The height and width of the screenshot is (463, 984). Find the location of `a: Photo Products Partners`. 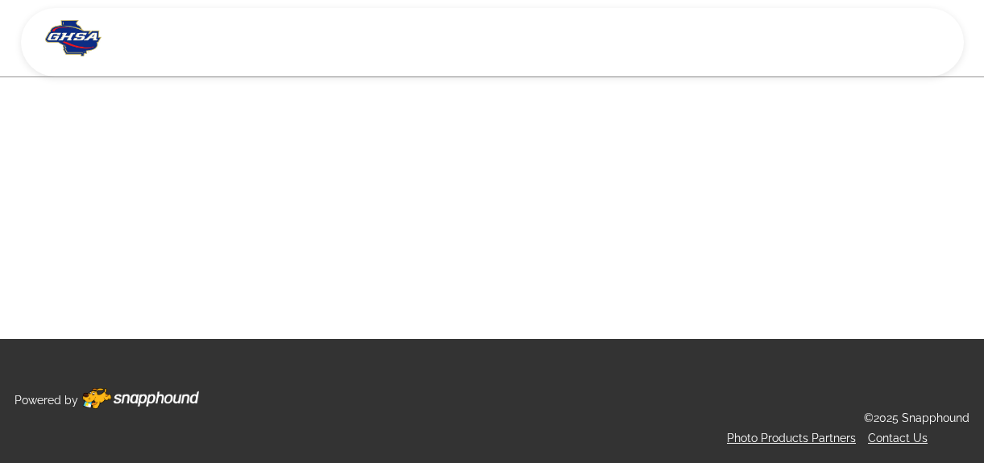

a: Photo Products Partners is located at coordinates (791, 438).